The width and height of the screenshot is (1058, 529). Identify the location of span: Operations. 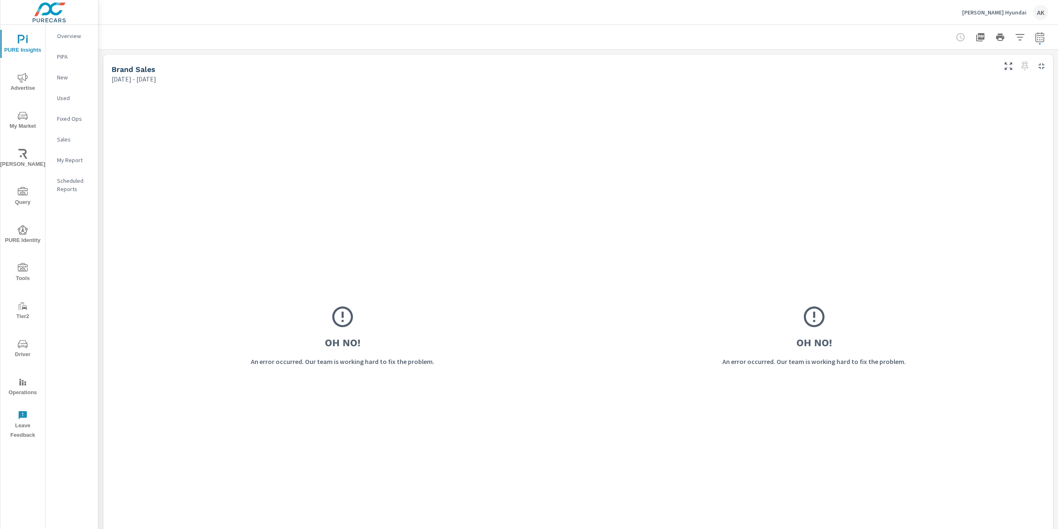
(23, 387).